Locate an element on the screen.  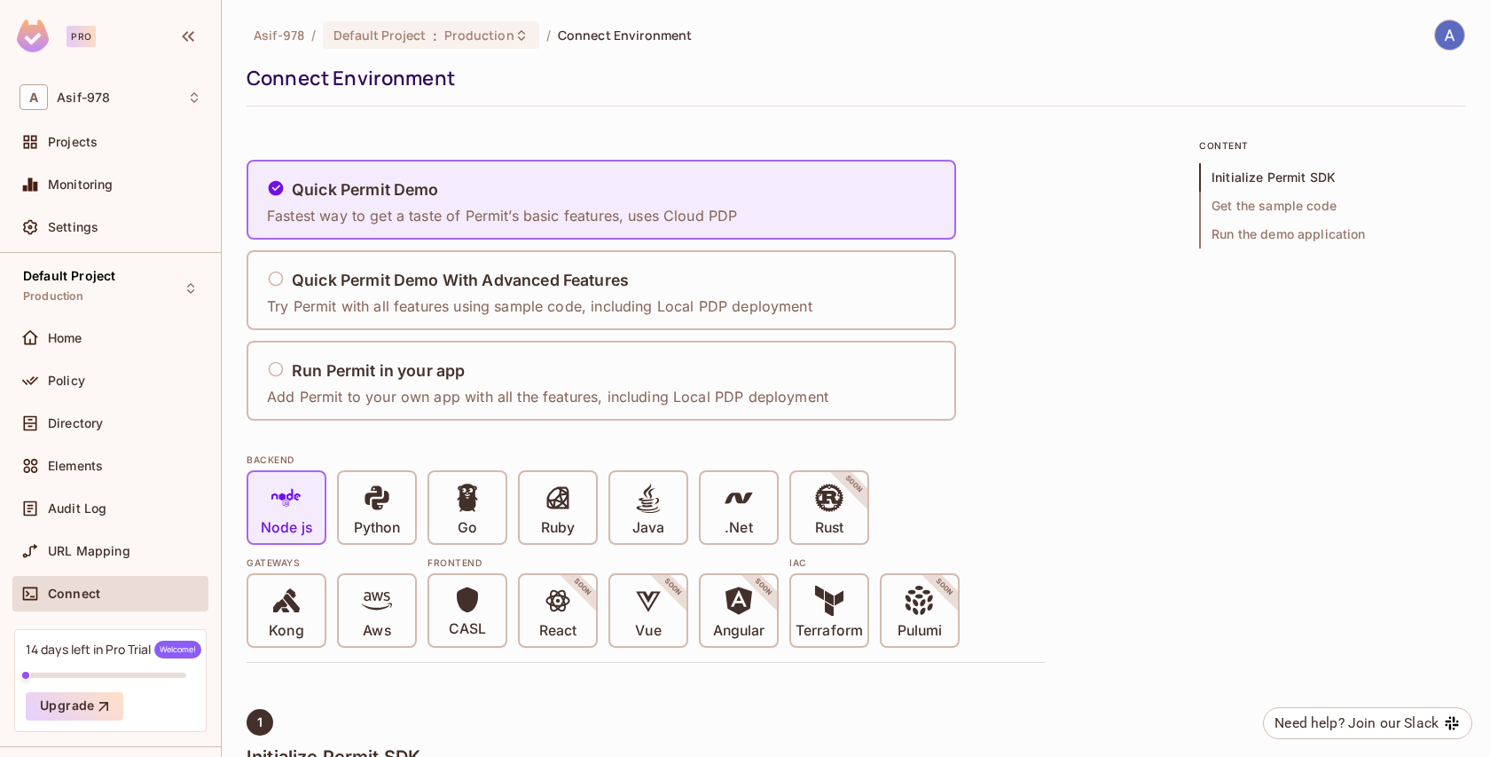
span: A is located at coordinates (34, 97).